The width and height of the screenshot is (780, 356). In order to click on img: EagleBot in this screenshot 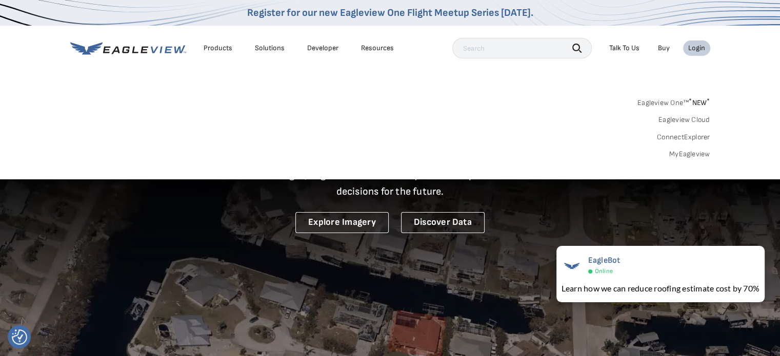, I will do `click(572, 266)`.